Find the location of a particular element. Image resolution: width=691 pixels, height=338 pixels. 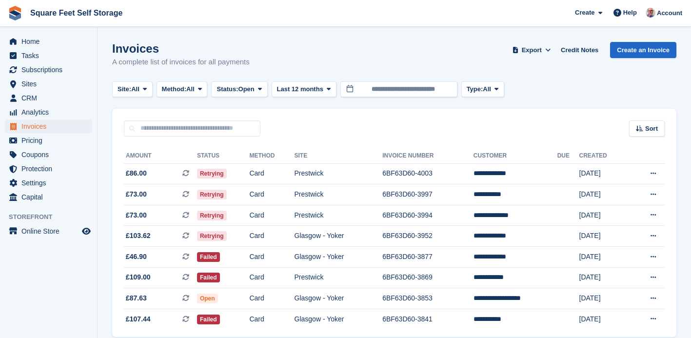

img: David Greer is located at coordinates (651, 13).